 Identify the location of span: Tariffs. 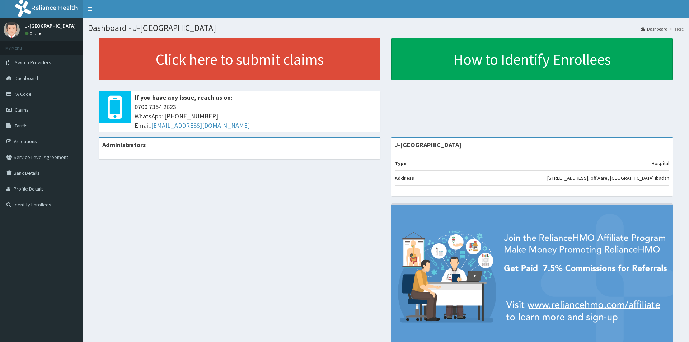
(21, 126).